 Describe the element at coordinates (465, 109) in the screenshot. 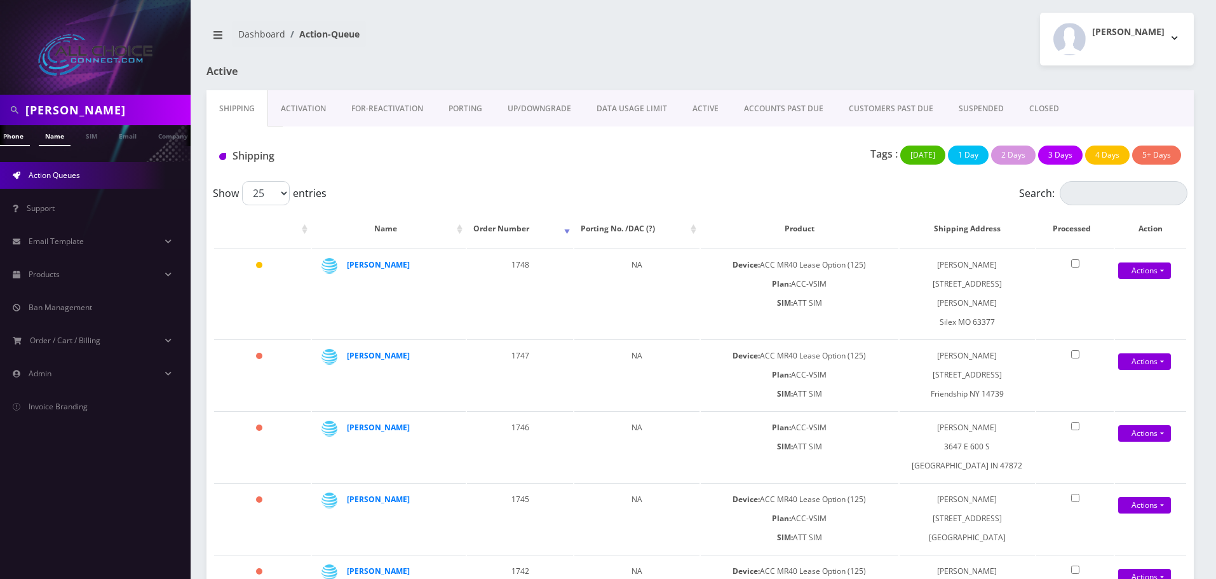

I see `a: PORTING` at that location.